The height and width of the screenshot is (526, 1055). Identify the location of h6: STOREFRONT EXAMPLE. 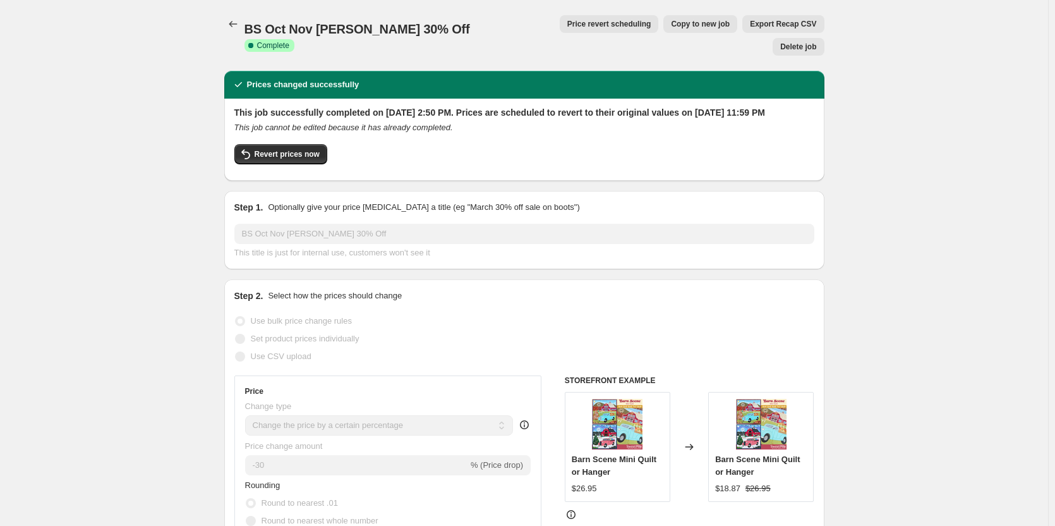
(689, 380).